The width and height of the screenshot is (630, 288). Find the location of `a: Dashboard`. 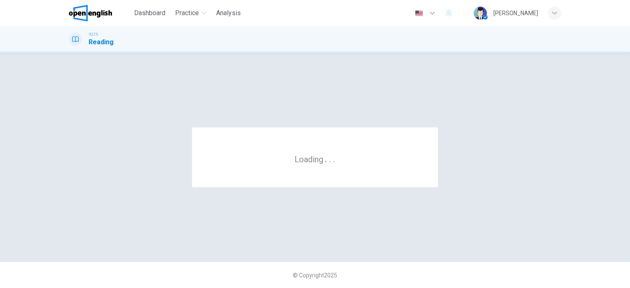

a: Dashboard is located at coordinates (150, 13).